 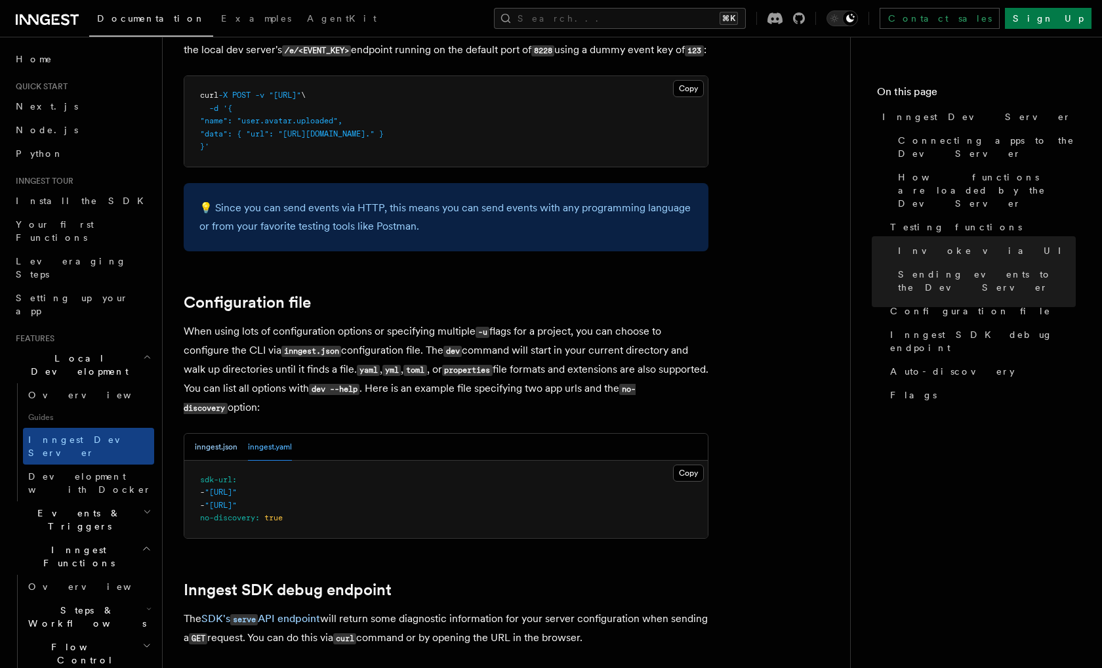 I want to click on span: Steps & Workflows, so click(x=85, y=616).